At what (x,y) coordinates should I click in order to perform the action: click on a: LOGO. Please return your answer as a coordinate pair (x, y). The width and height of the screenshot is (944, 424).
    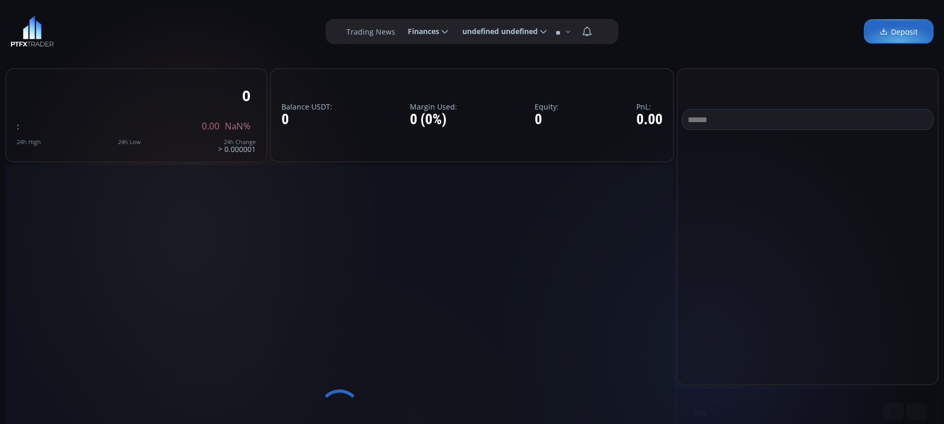
    Looking at the image, I should click on (32, 31).